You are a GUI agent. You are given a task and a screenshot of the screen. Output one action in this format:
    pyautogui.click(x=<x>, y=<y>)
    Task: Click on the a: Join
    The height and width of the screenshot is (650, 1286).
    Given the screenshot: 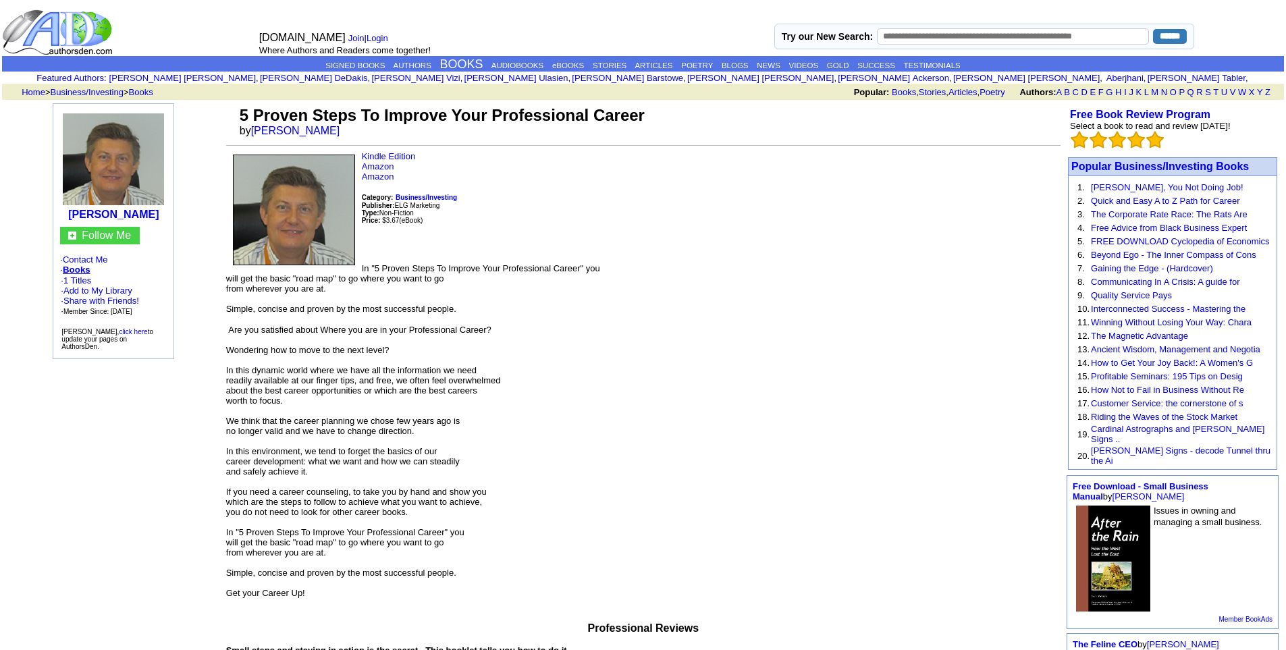 What is the action you would take?
    pyautogui.click(x=356, y=38)
    